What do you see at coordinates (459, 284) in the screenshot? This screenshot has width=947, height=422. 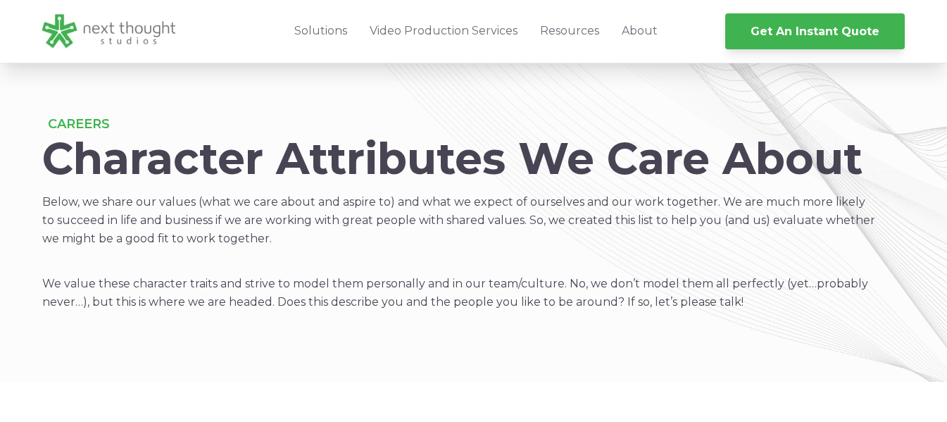 I see `p: We value these character traits and strive to model them personally and in our team/culture. No, ...` at bounding box center [459, 284].